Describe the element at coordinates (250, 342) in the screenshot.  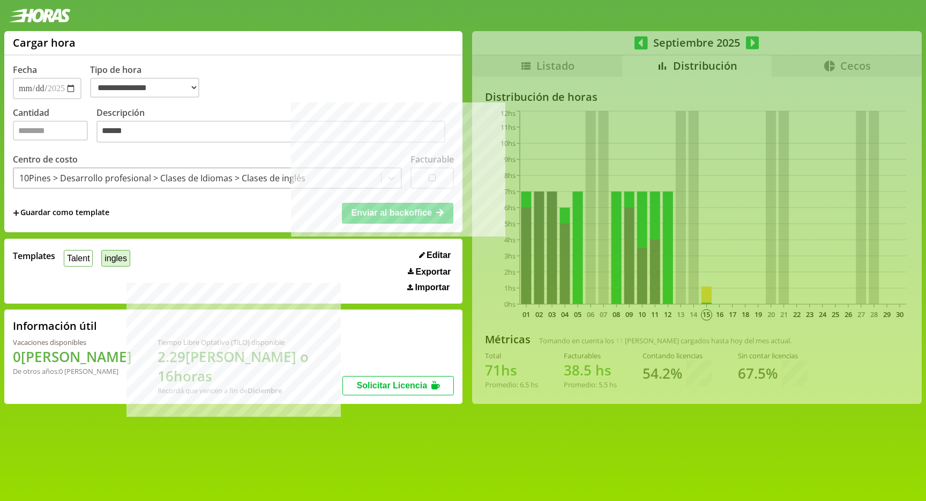
I see `div: Tiempo Libre Optativo (TiLO) disponible` at that location.